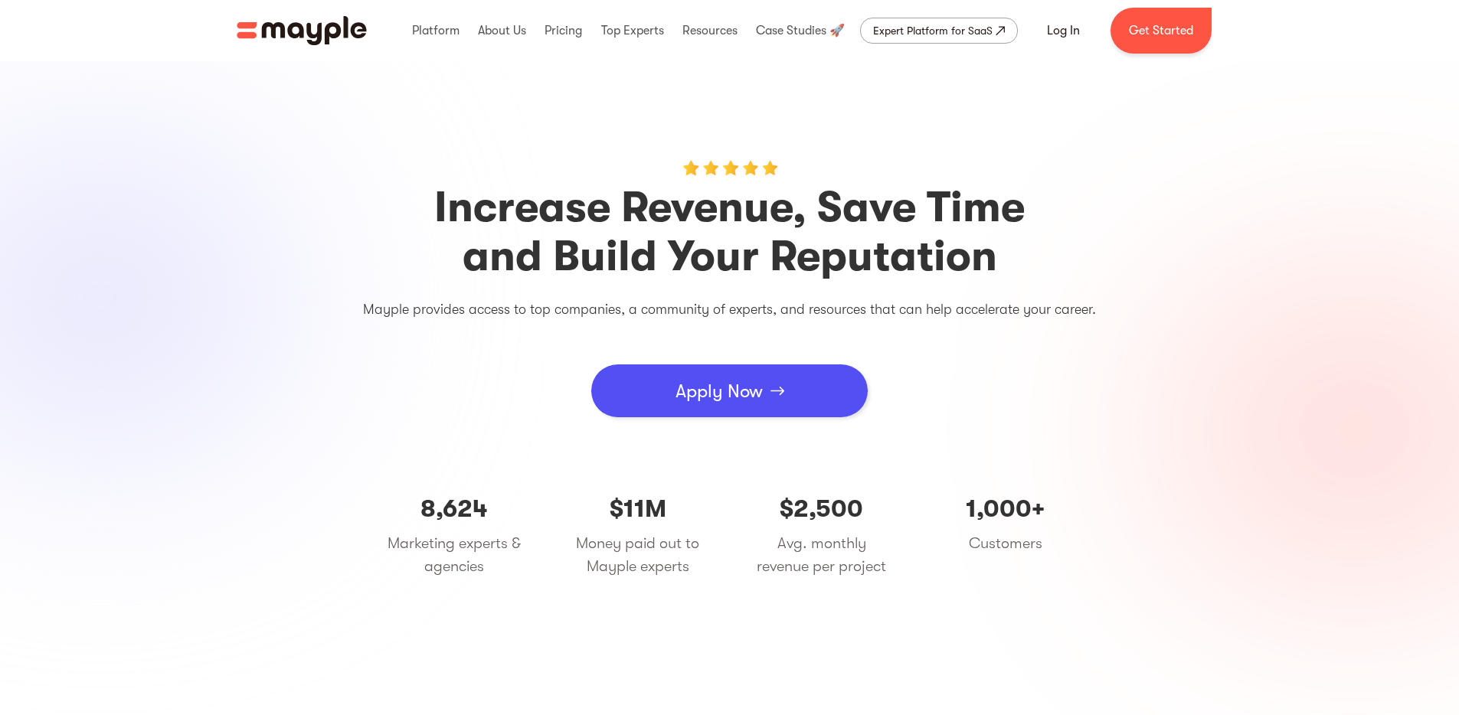  I want to click on div: Expert Platform for SaaS, so click(933, 31).